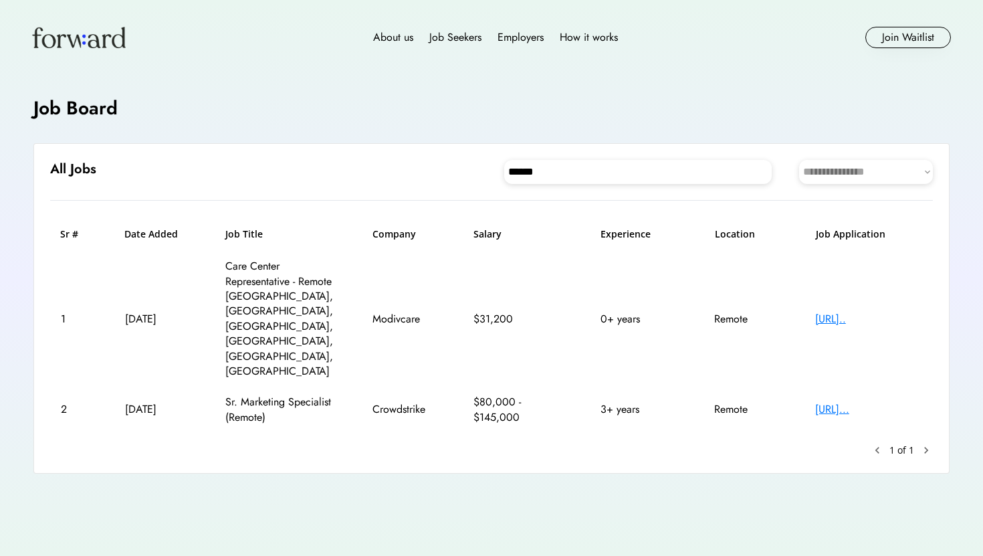 The width and height of the screenshot is (983, 556). Describe the element at coordinates (75, 234) in the screenshot. I see `h6: Sr #` at that location.